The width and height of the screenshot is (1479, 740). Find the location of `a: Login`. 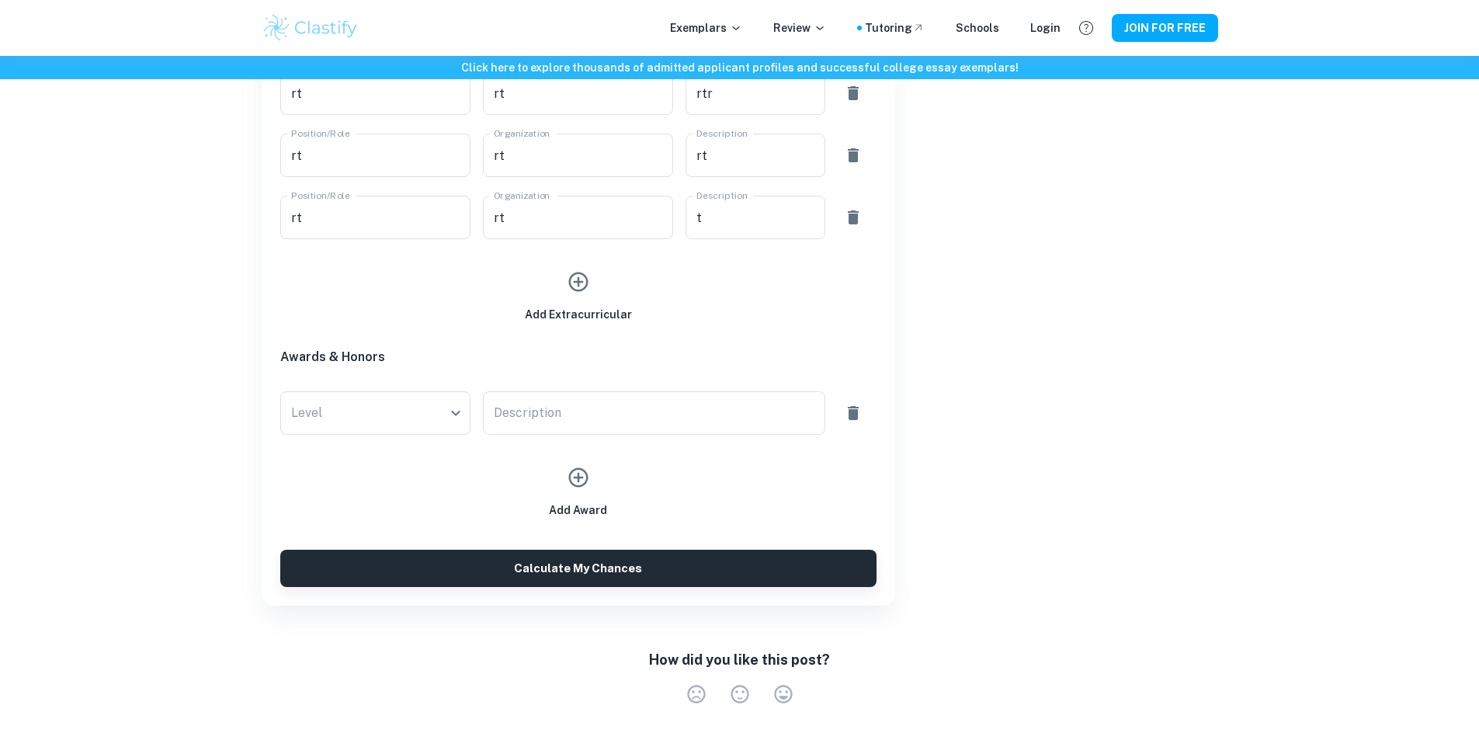

a: Login is located at coordinates (1045, 28).